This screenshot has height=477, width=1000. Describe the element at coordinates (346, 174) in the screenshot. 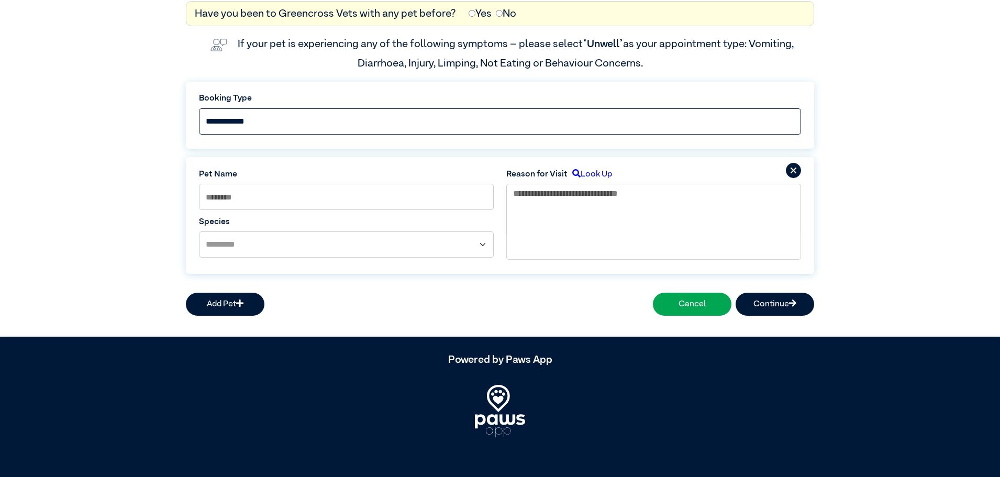

I see `label: Pet Name` at that location.